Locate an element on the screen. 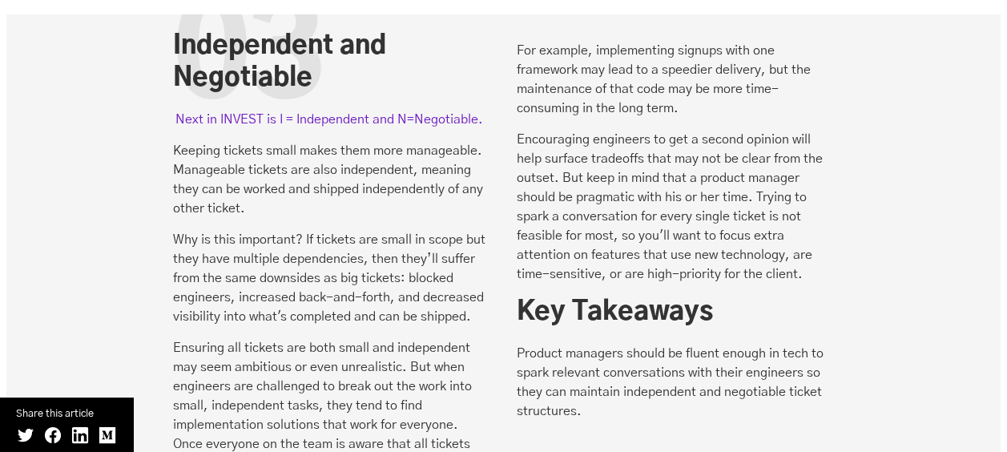 This screenshot has width=1007, height=452. h2: Key Takeaways is located at coordinates (675, 311).